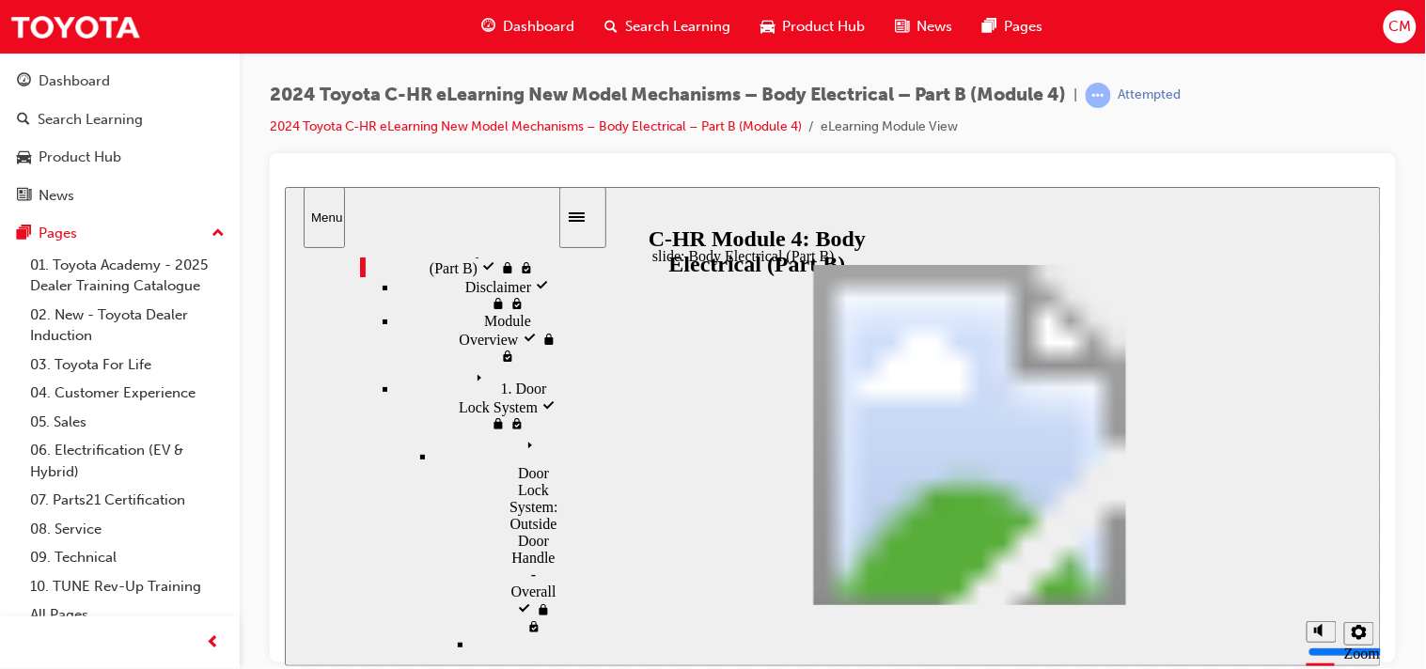  I want to click on div: Door Lock System: Outside Door Handle - Overall, so click(212, 348).